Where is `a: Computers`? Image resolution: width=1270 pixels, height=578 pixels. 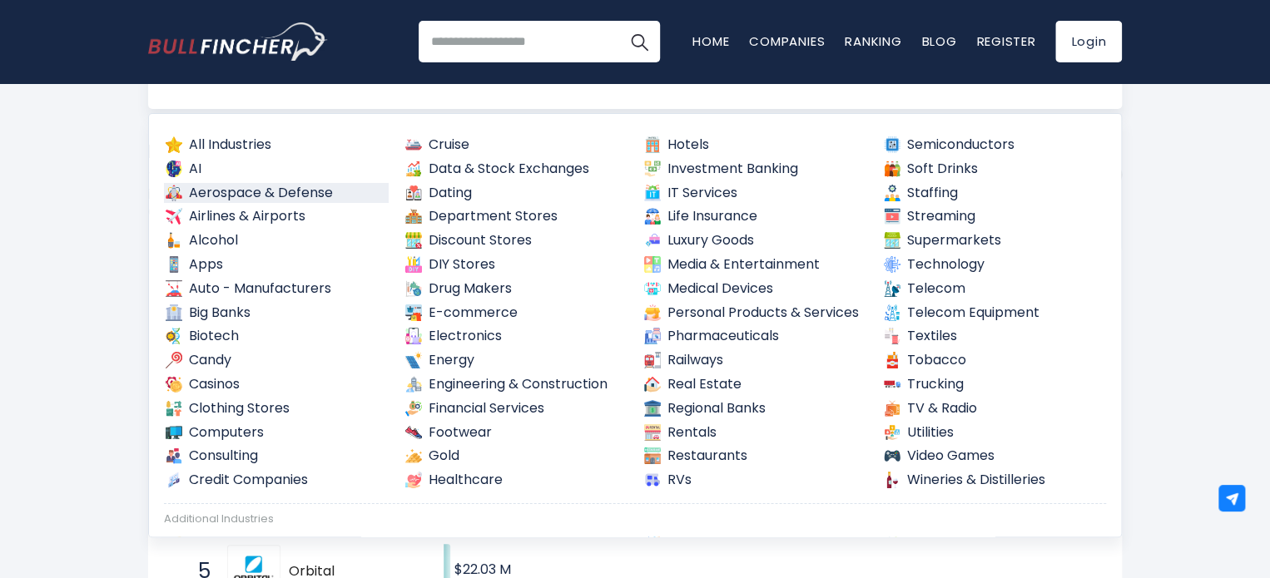
a: Computers is located at coordinates (276, 433).